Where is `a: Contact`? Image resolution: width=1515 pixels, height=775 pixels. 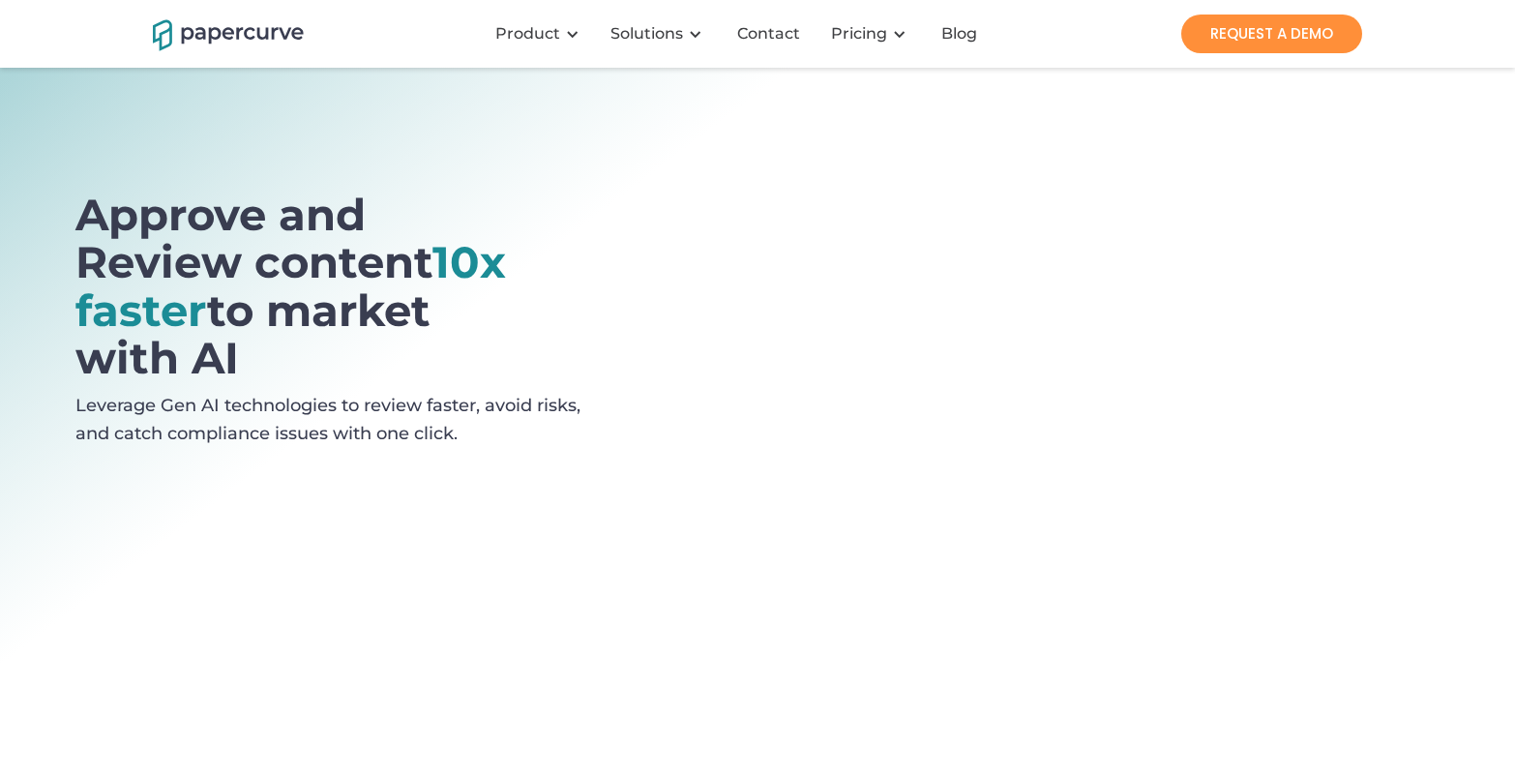 a: Contact is located at coordinates (770, 34).